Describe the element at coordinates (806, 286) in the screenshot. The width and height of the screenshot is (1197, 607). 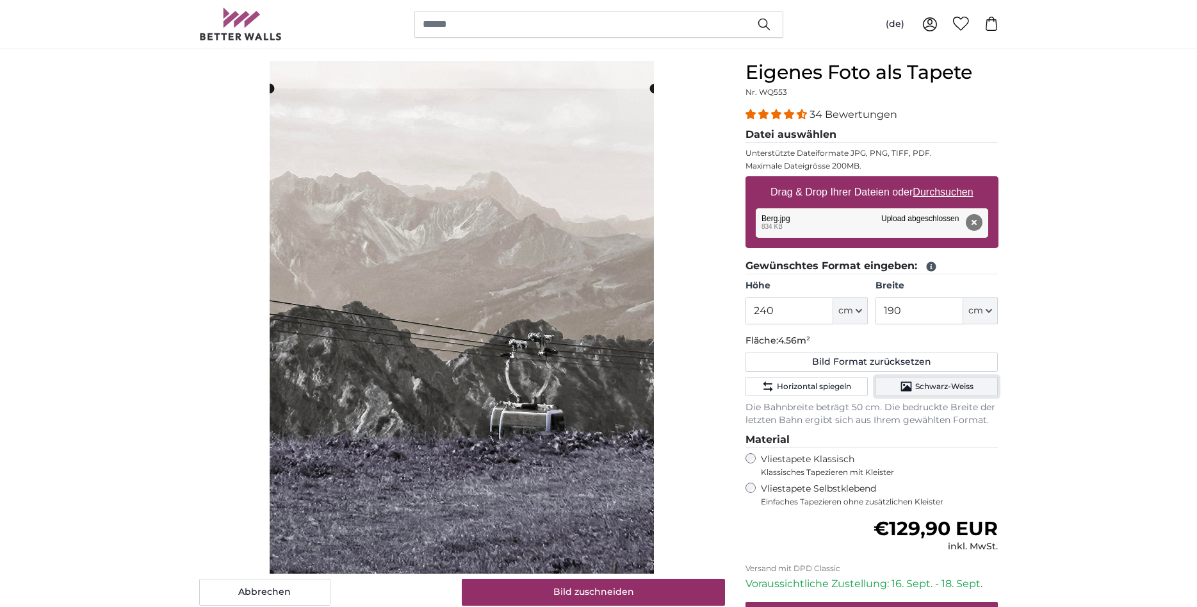
I see `label: Höhe` at that location.